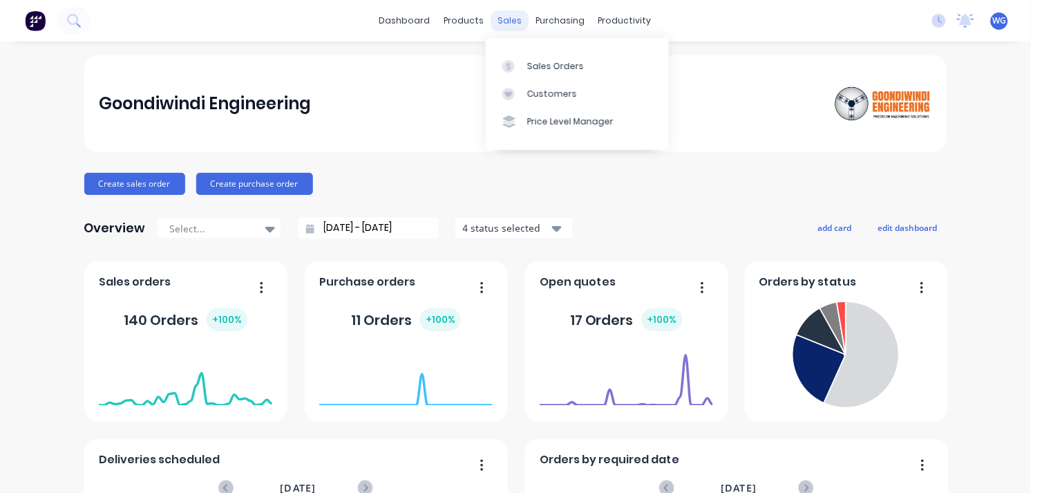 Image resolution: width=1042 pixels, height=493 pixels. I want to click on span: Sales orders, so click(135, 282).